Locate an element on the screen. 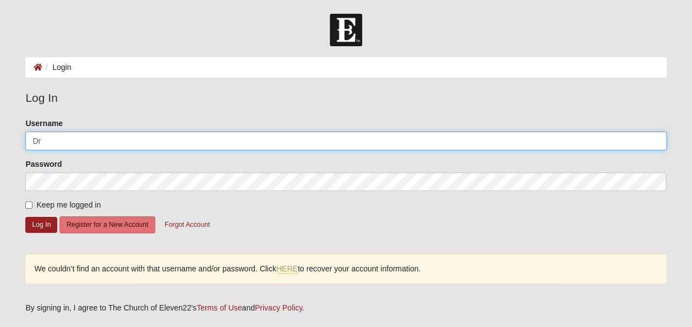 The image size is (692, 327). label: Password is located at coordinates (43, 164).